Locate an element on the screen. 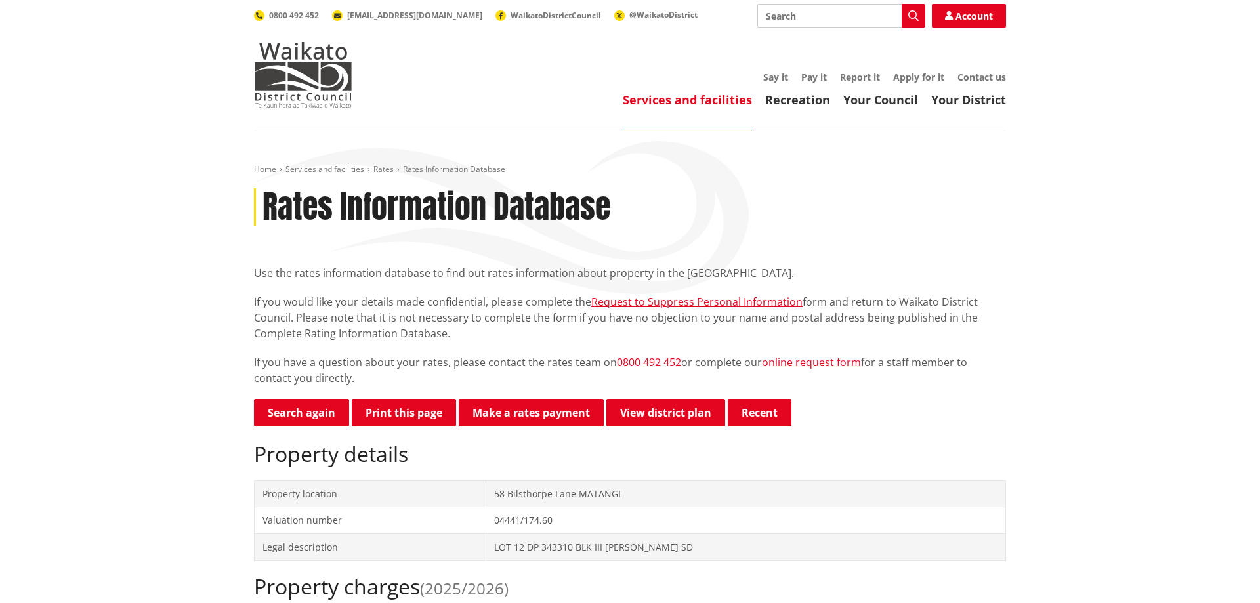  p: Use the rates information database to find out rates information about property in the [GEOGRAPHI... is located at coordinates (630, 273).